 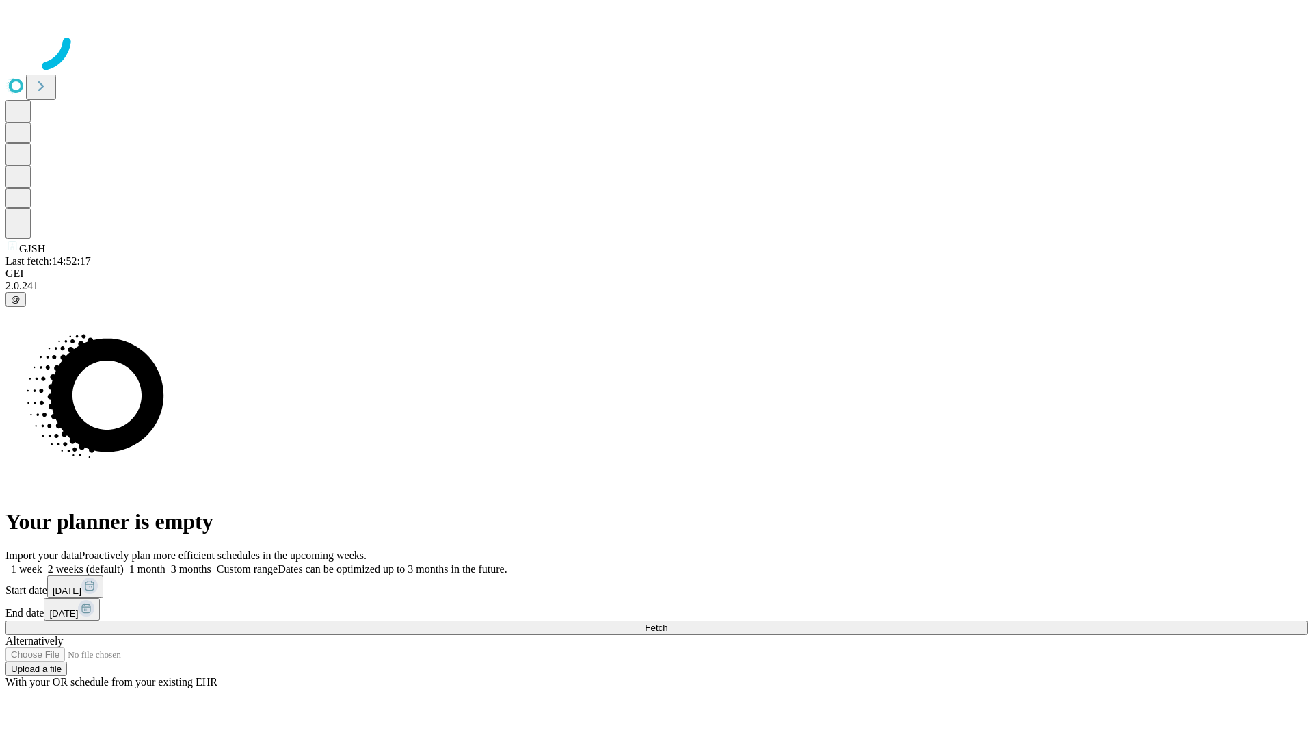 I want to click on span: With your OR schedule from your existing EHR, so click(x=111, y=681).